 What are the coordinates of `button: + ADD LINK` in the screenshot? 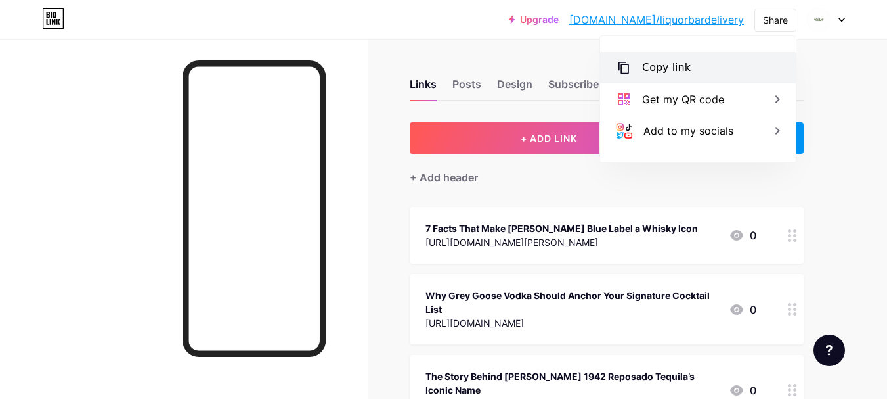 It's located at (549, 138).